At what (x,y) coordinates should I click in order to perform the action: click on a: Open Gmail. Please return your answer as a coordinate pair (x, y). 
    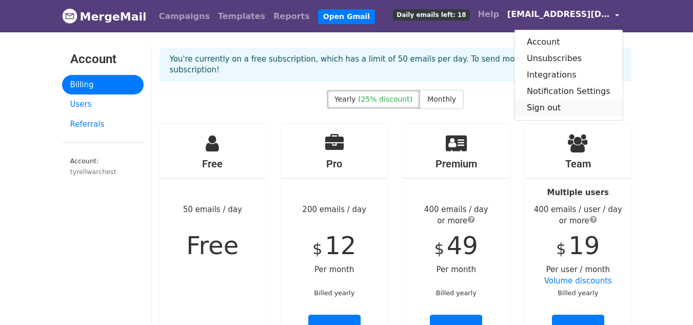
    Looking at the image, I should click on (346, 16).